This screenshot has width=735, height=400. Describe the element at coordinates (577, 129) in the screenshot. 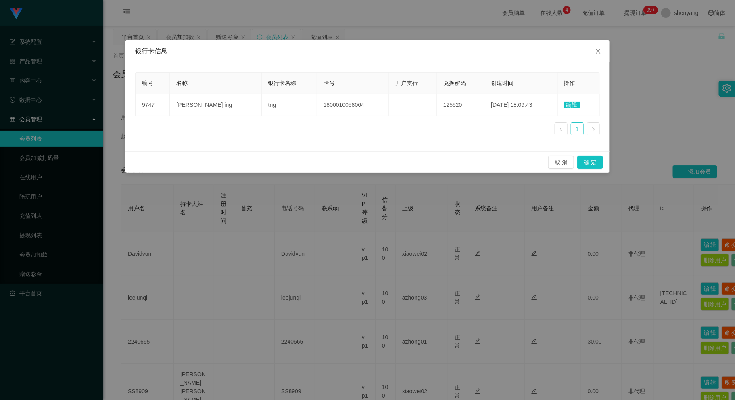

I see `li: 1` at that location.